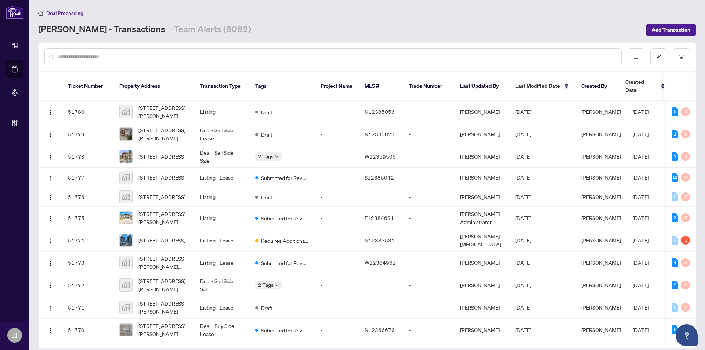 Image resolution: width=705 pixels, height=350 pixels. What do you see at coordinates (277, 285) in the screenshot?
I see `span: down` at bounding box center [277, 285].